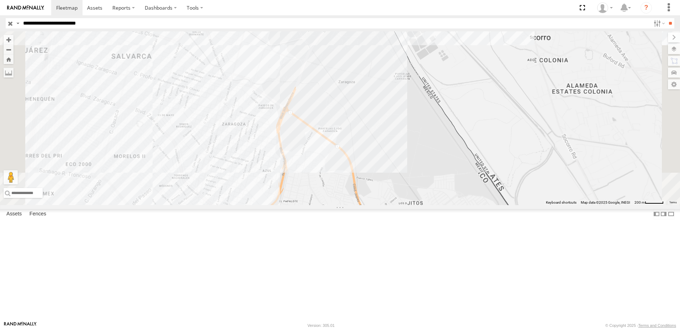 The image size is (680, 329). What do you see at coordinates (605, 202) in the screenshot?
I see `span: Map data ©2025 Google, INEGI` at bounding box center [605, 202].